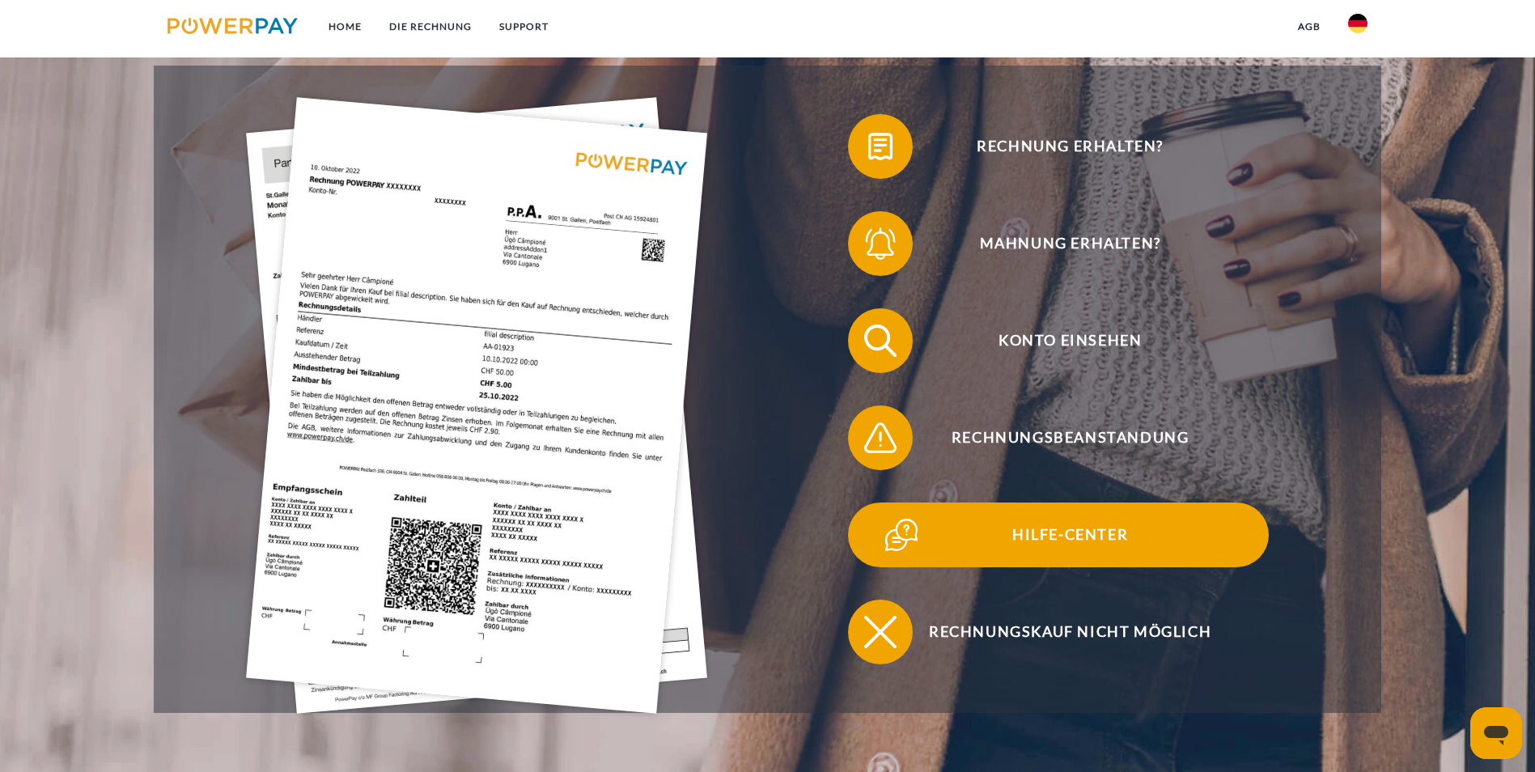 This screenshot has height=772, width=1535. What do you see at coordinates (1058, 341) in the screenshot?
I see `button: Konto einsehen` at bounding box center [1058, 341].